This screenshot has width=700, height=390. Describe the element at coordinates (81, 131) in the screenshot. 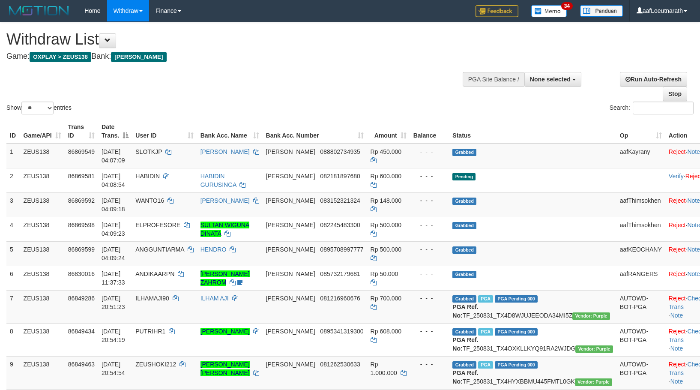

I see `th: Trans ID: activate to sort column ascending` at that location.